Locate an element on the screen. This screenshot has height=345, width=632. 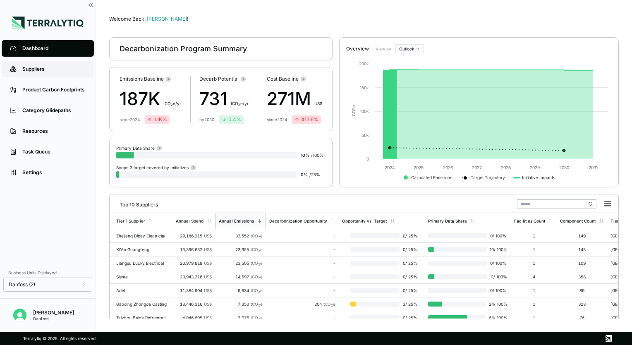
span: 11 / 100 % is located at coordinates (497, 276).